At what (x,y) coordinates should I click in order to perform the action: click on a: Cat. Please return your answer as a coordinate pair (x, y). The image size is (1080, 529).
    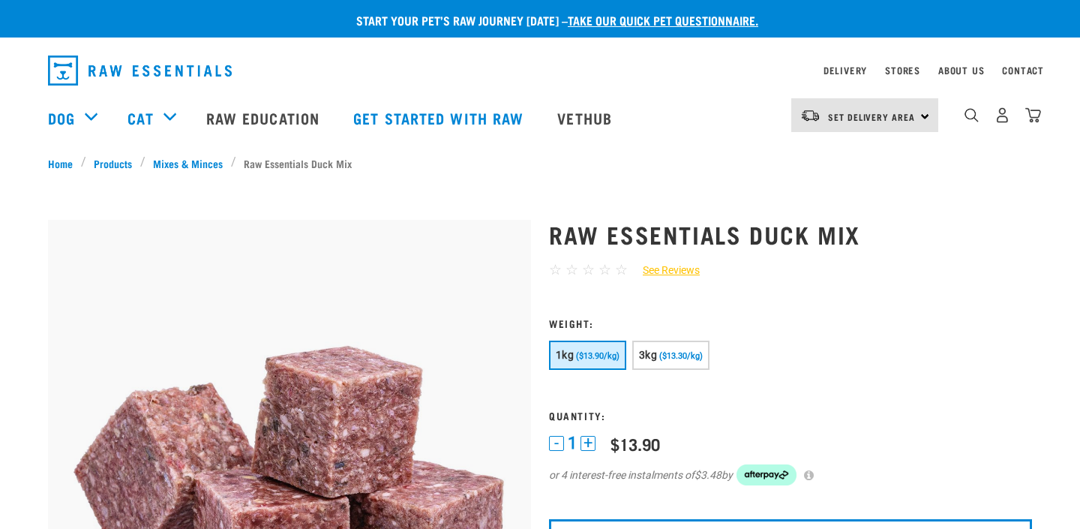
    Looking at the image, I should click on (140, 118).